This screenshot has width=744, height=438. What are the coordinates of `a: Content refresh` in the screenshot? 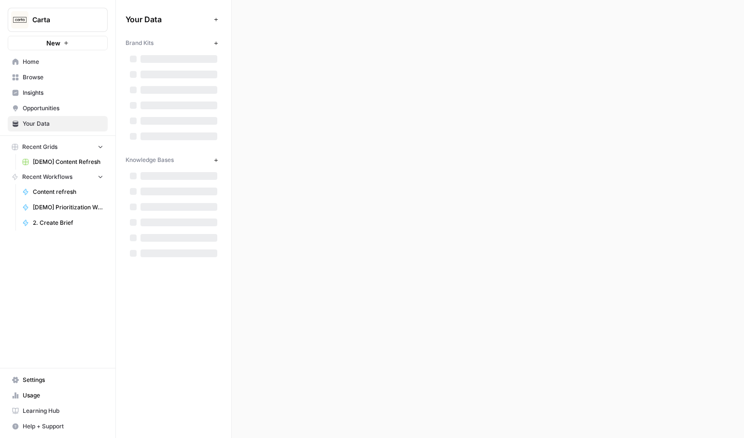 It's located at (63, 192).